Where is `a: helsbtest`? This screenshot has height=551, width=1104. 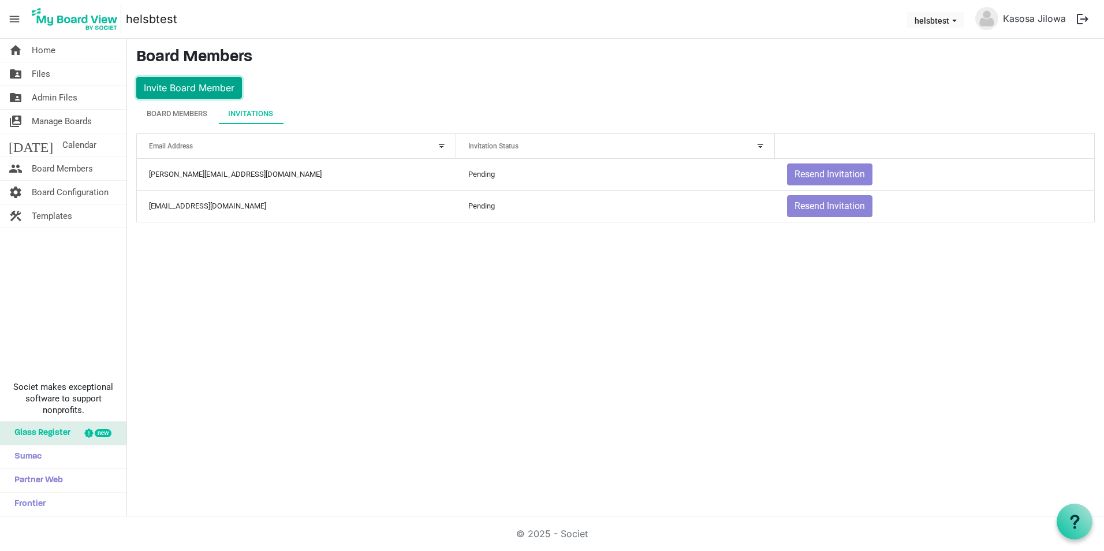
a: helsbtest is located at coordinates (151, 19).